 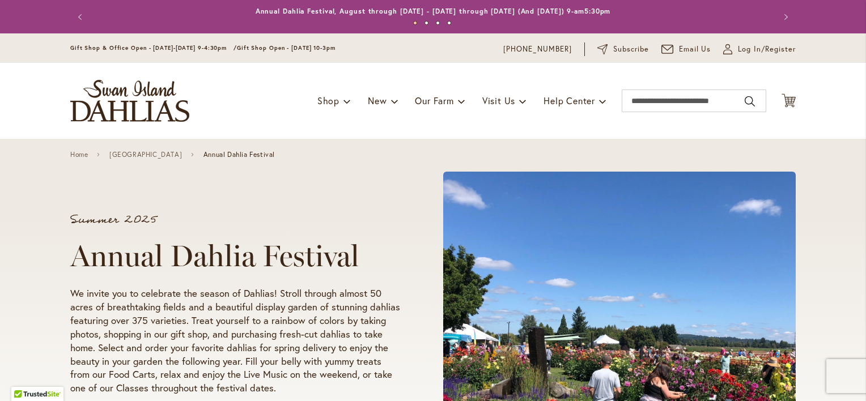 I want to click on button: 3 of 4, so click(x=437, y=23).